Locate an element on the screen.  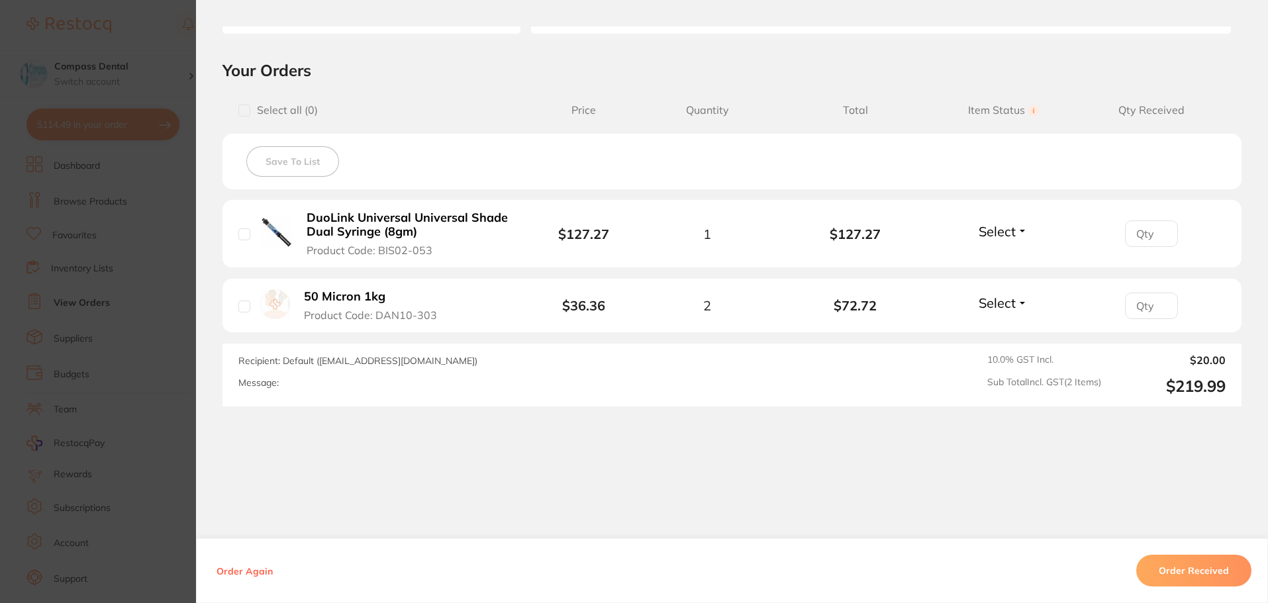
button: Order Again is located at coordinates (244, 571).